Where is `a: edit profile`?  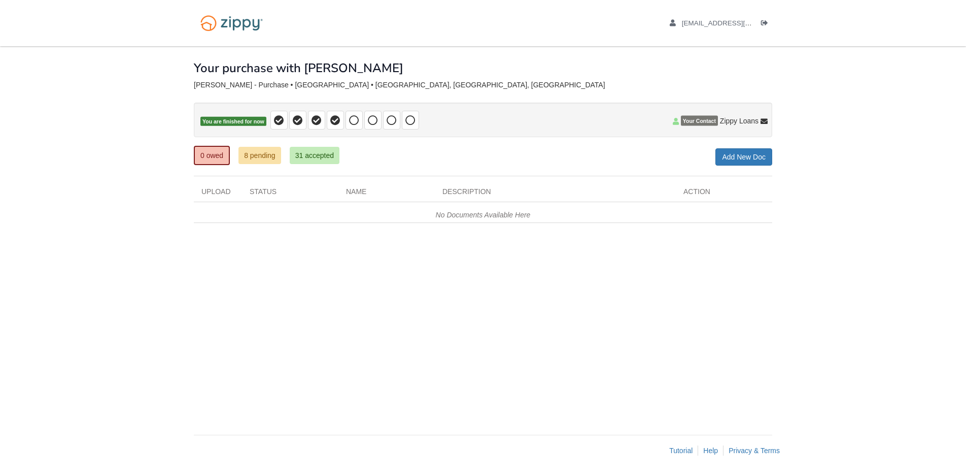 a: edit profile is located at coordinates (734, 24).